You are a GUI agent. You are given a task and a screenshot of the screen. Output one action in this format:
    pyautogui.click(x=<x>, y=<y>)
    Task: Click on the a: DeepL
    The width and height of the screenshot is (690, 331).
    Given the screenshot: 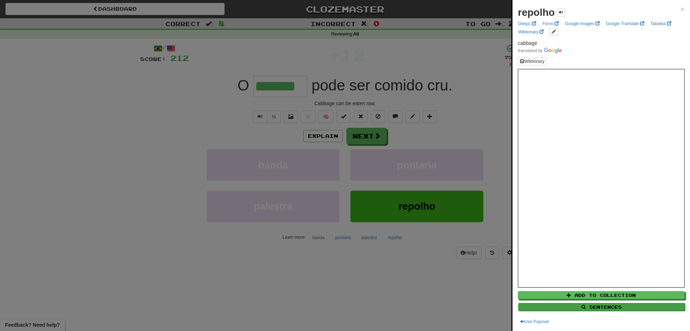 What is the action you would take?
    pyautogui.click(x=527, y=24)
    